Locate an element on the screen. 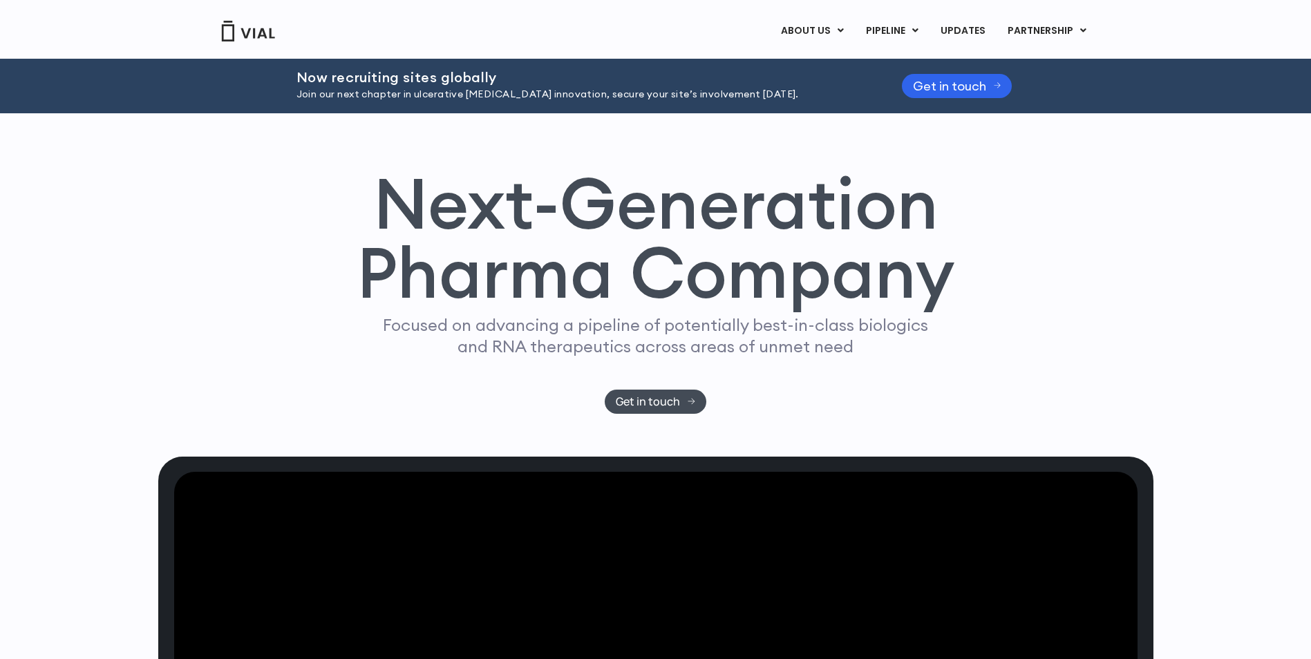  img: Vial Logo is located at coordinates (248, 31).